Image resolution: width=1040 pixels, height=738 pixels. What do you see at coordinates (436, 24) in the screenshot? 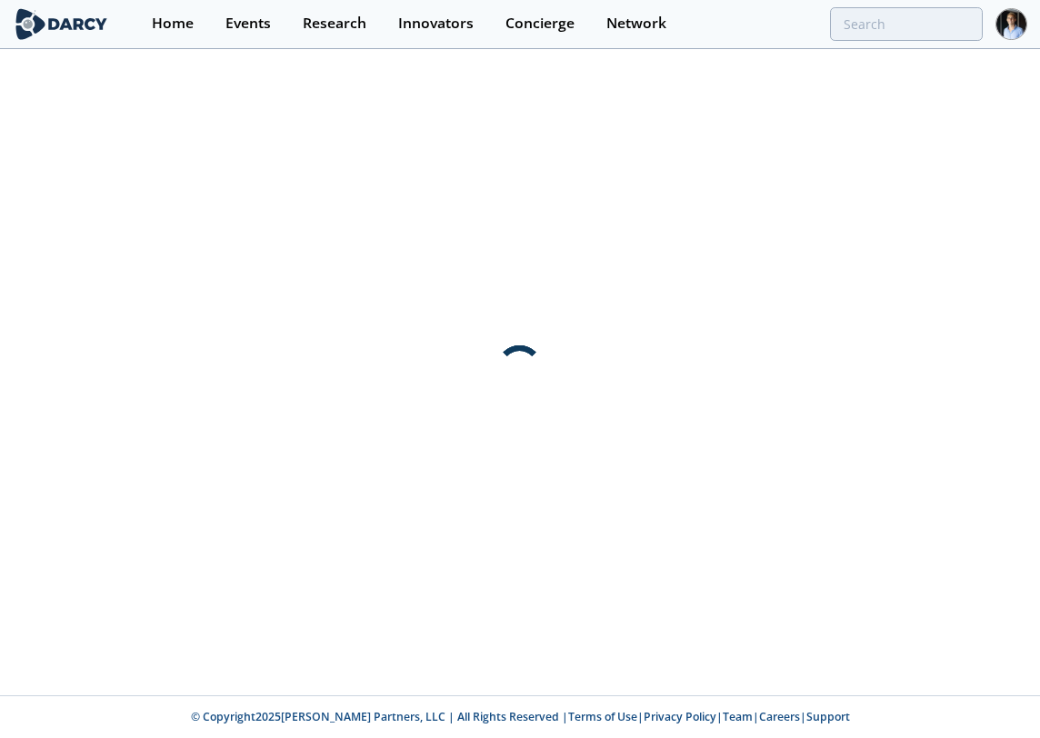
I see `div: Innovators` at bounding box center [436, 24].